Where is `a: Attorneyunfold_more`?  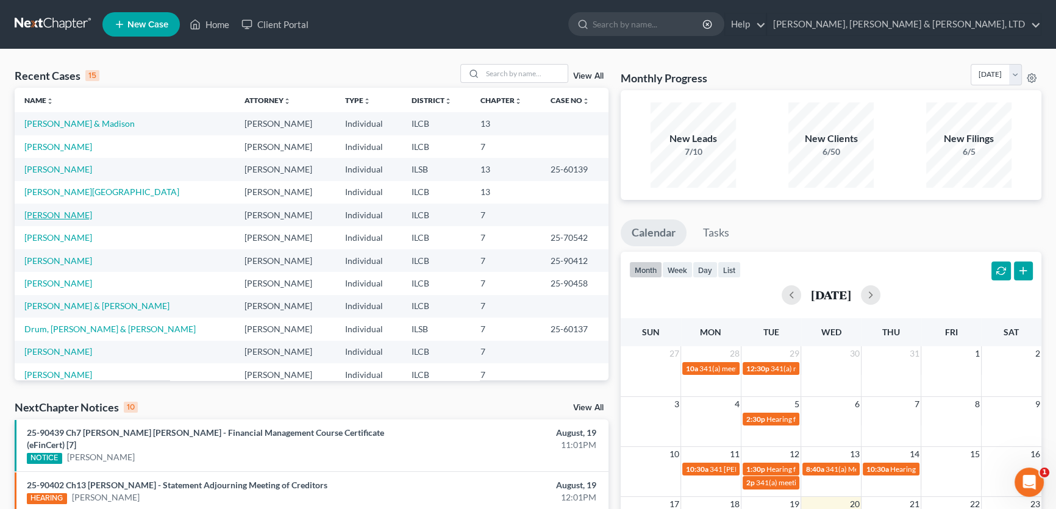
a: Attorneyunfold_more is located at coordinates (268, 100).